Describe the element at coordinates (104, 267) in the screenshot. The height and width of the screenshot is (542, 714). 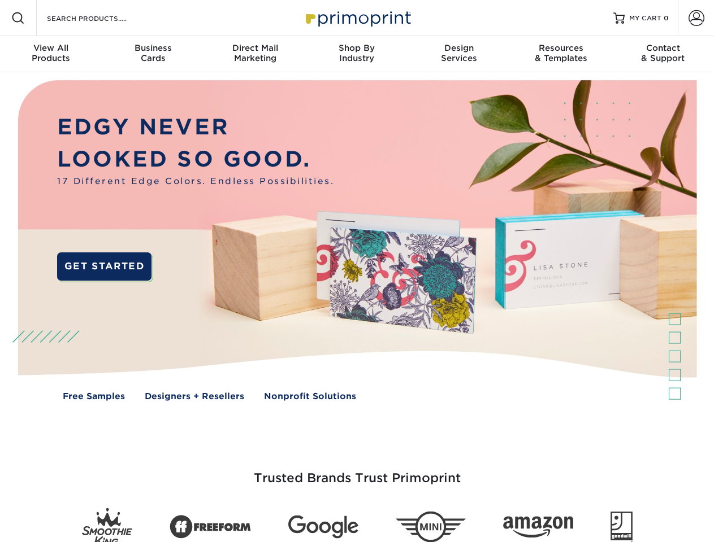
I see `a: GET STARTED` at that location.